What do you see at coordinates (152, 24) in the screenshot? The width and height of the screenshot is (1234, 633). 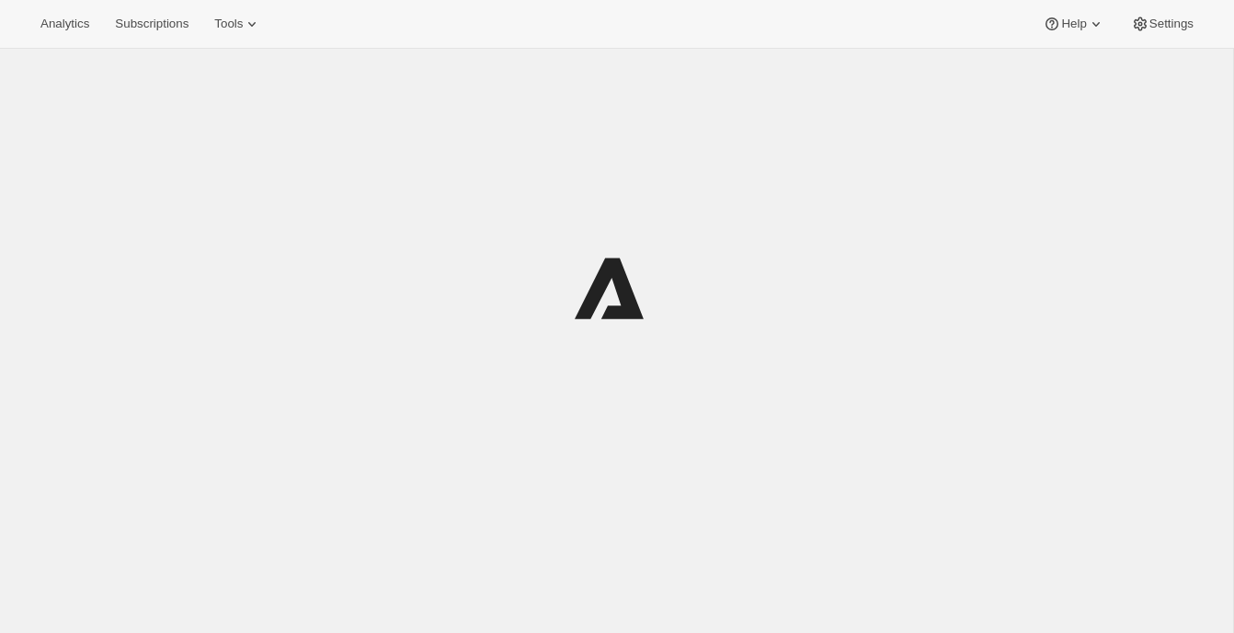 I see `button: Subscriptions` at bounding box center [152, 24].